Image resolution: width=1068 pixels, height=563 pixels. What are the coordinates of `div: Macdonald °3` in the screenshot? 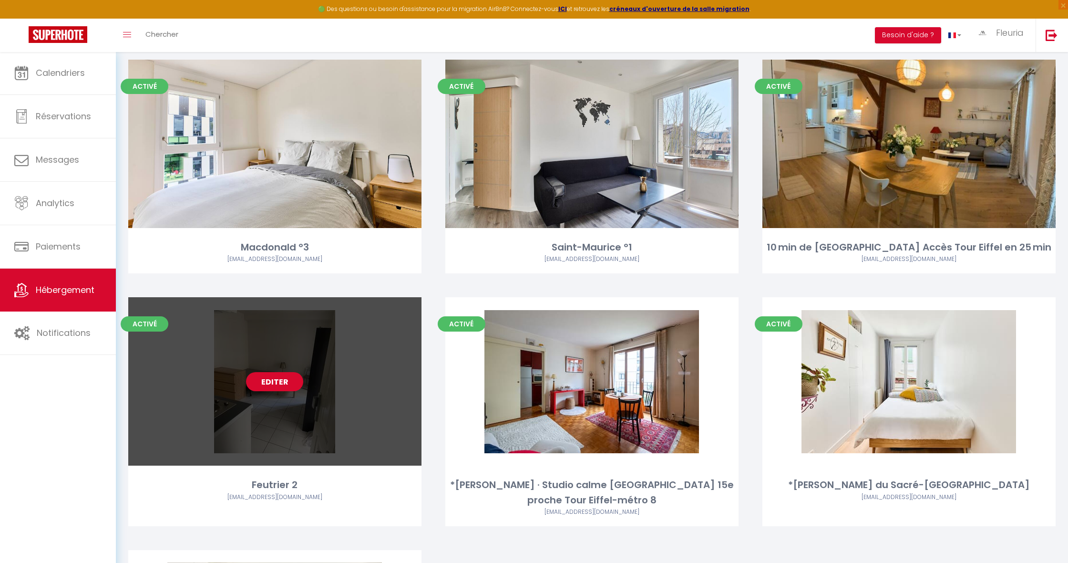 It's located at (275, 247).